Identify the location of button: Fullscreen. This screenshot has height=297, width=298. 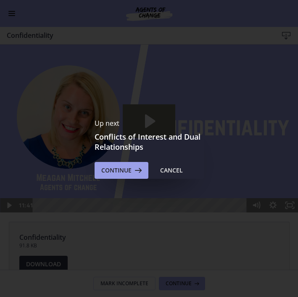
(290, 161).